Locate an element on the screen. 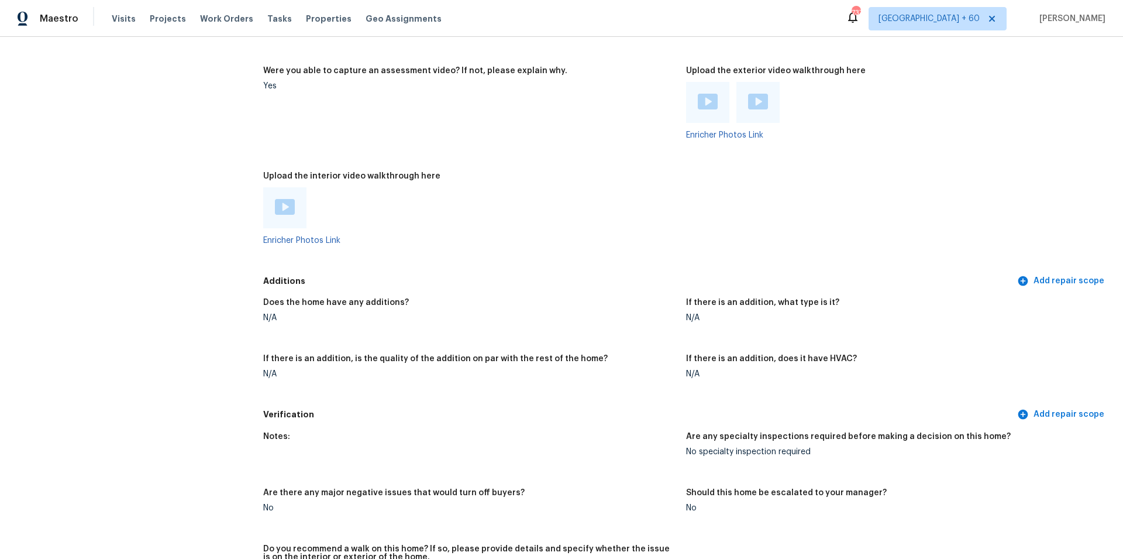 The image size is (1123, 559). span: Projects is located at coordinates (168, 19).